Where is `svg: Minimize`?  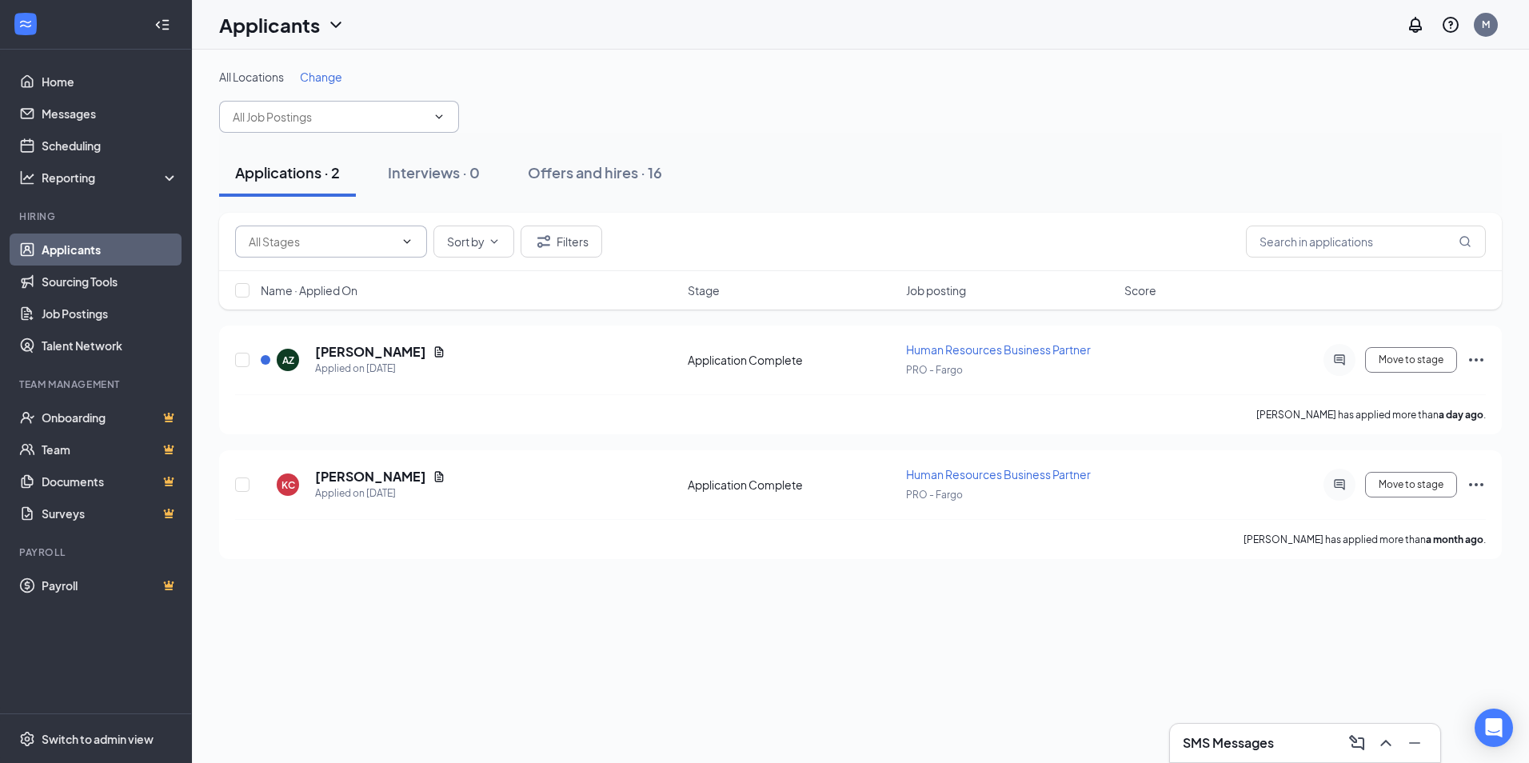 svg: Minimize is located at coordinates (1415, 743).